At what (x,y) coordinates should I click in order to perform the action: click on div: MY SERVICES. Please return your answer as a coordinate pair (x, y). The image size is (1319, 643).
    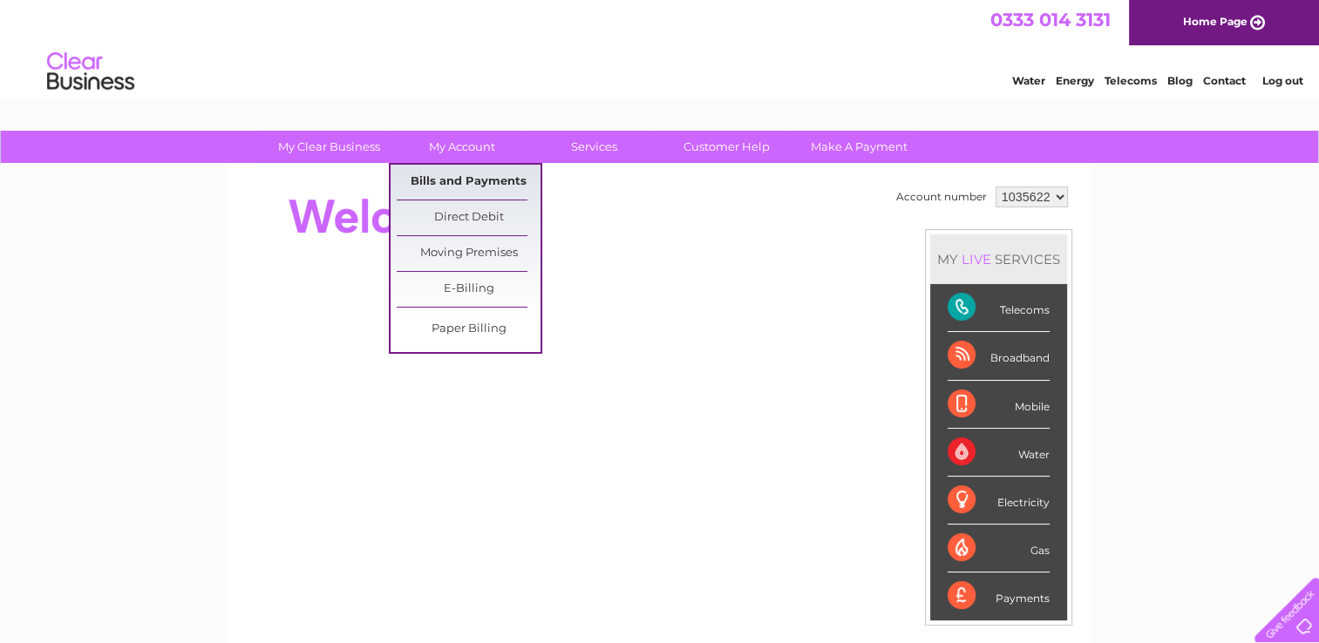
    Looking at the image, I should click on (998, 259).